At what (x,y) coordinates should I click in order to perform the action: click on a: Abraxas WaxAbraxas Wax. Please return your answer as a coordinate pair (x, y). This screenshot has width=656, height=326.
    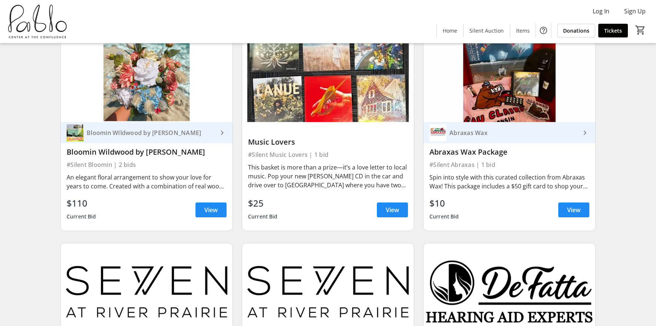
    Looking at the image, I should click on (510, 132).